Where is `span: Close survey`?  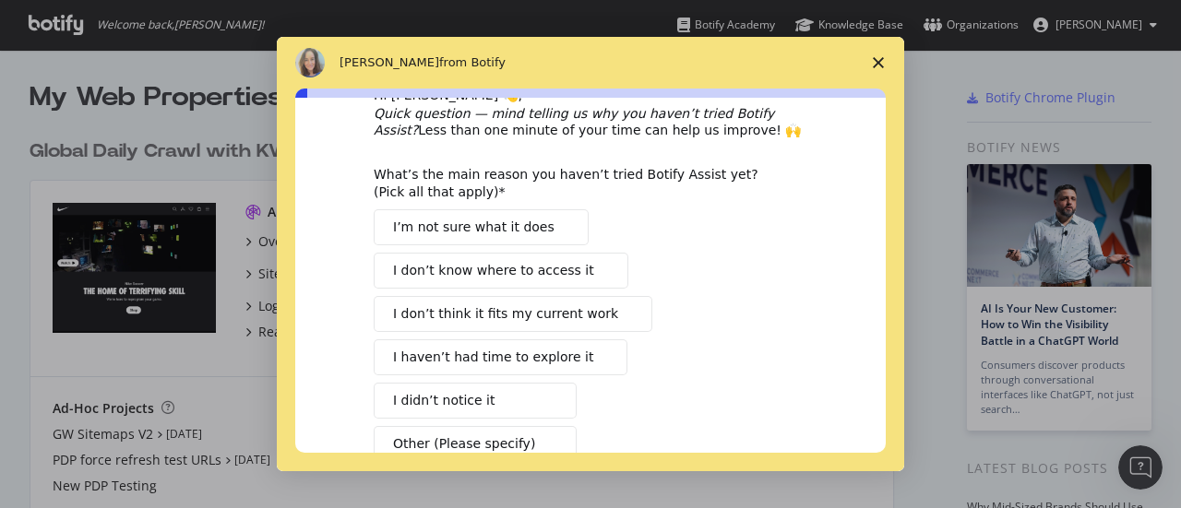 span: Close survey is located at coordinates (878, 63).